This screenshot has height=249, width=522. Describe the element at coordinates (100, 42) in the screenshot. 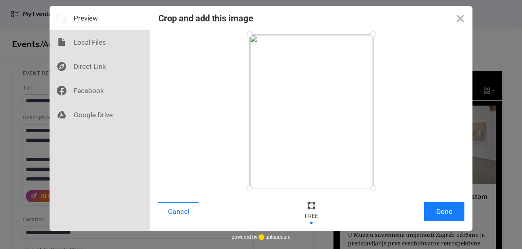

I see `div: Local Files` at that location.